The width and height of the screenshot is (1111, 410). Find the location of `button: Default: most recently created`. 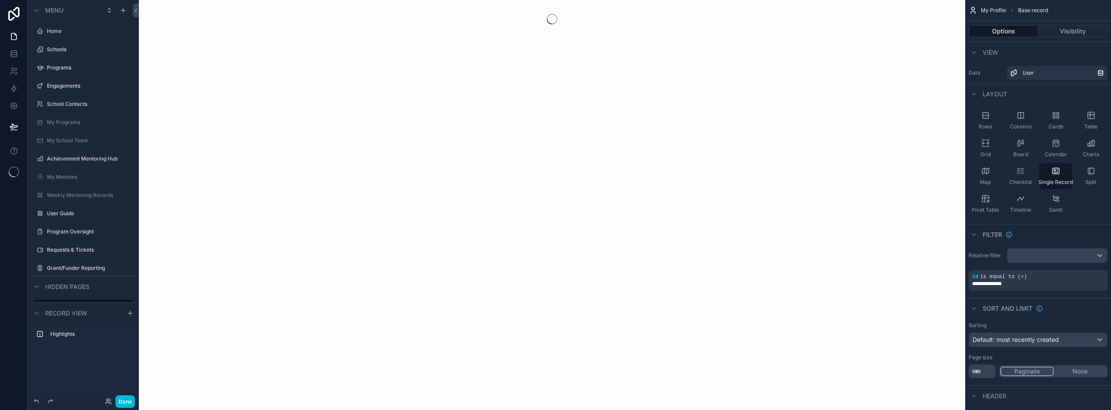

button: Default: most recently created is located at coordinates (1038, 340).